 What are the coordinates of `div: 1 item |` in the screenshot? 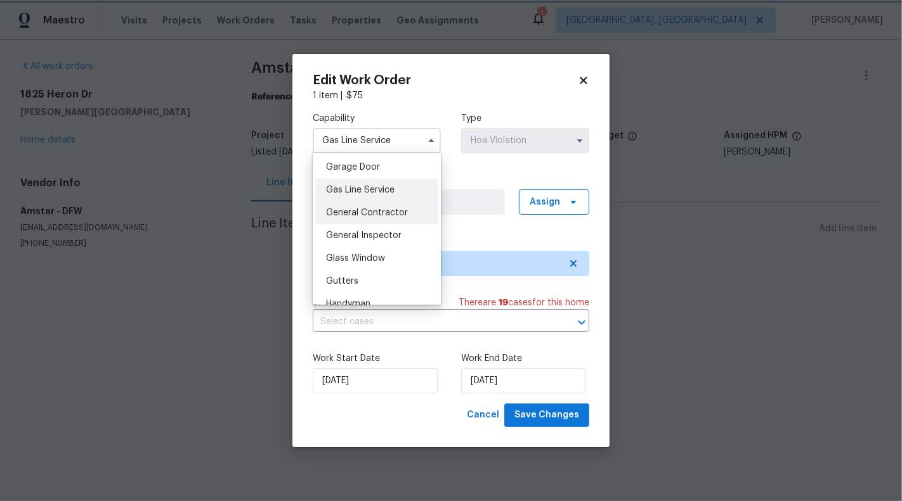 It's located at (451, 96).